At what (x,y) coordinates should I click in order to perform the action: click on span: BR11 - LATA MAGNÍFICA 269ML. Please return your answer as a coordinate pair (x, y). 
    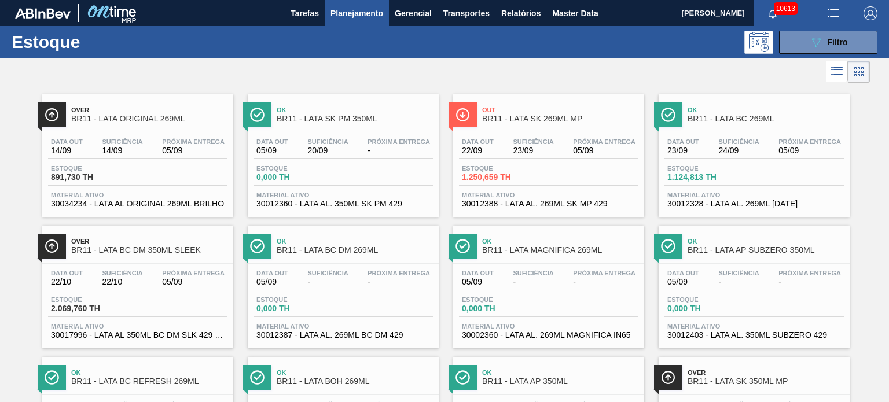
    Looking at the image, I should click on (560, 250).